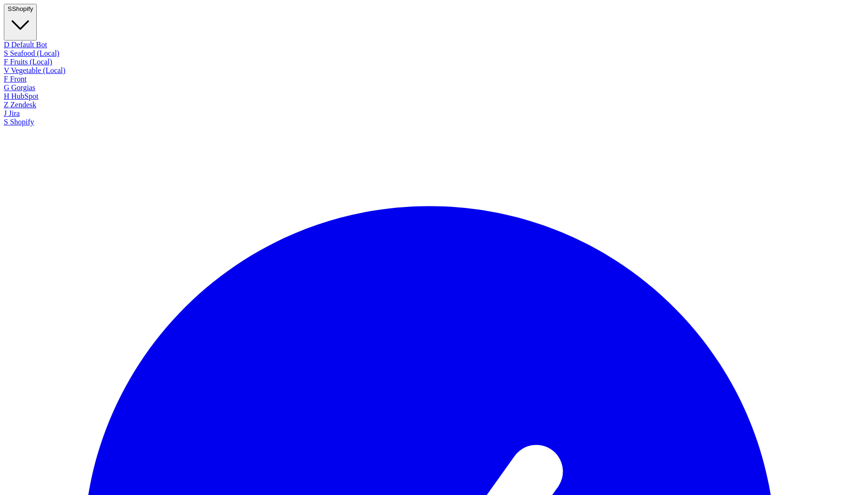  Describe the element at coordinates (430, 96) in the screenshot. I see `div: HubSpot` at that location.